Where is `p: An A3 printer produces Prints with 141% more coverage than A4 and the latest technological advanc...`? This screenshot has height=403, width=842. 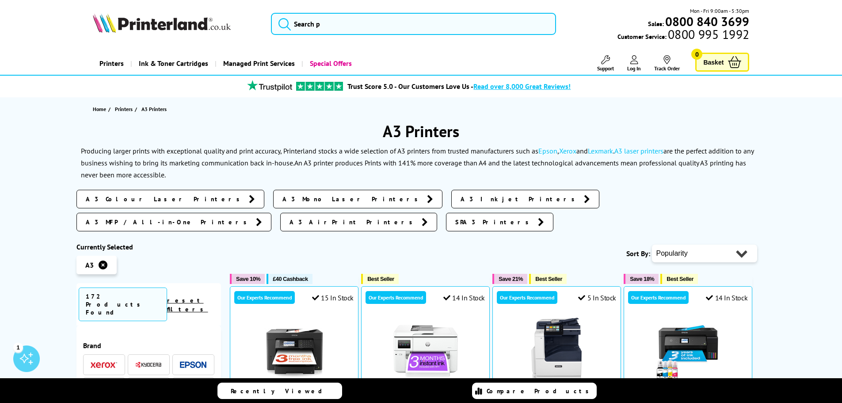
p: An A3 printer produces Prints with 141% more coverage than A4 and the latest technological advanc... is located at coordinates (413, 168).